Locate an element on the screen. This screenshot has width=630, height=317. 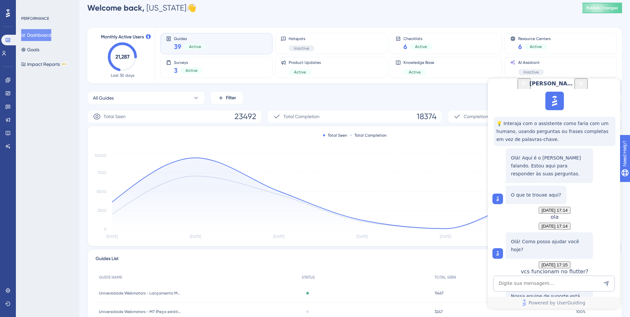
span: Guides List is located at coordinates (107, 260).